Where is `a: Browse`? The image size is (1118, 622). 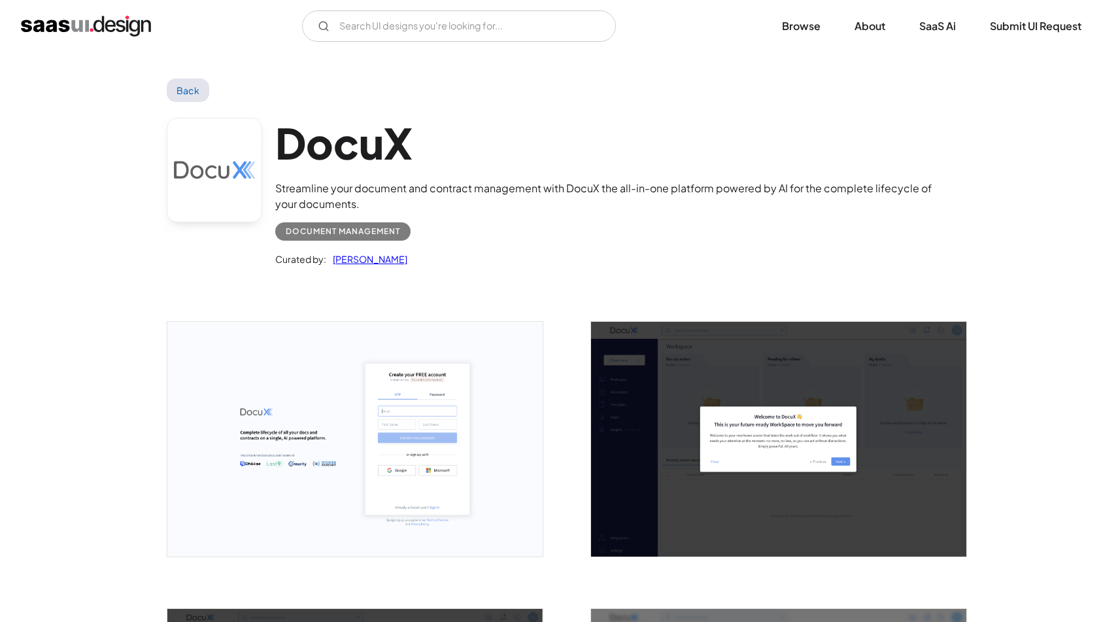 a: Browse is located at coordinates (801, 26).